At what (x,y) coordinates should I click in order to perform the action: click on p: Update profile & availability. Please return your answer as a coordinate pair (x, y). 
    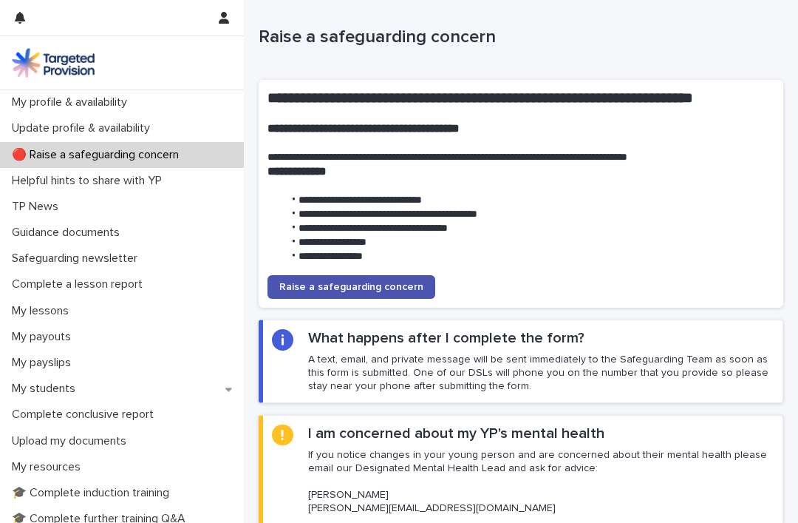
    Looking at the image, I should click on (84, 128).